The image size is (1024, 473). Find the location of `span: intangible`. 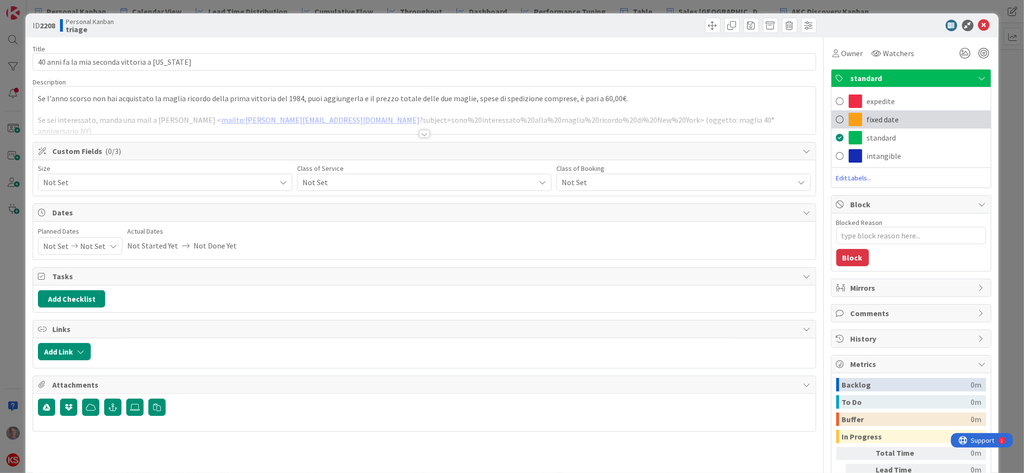

span: intangible is located at coordinates (884, 156).